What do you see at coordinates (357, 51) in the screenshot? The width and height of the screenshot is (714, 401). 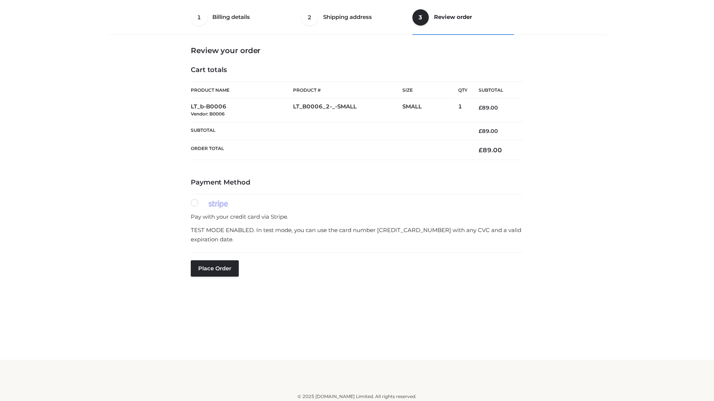 I see `h3: Review your order` at bounding box center [357, 51].